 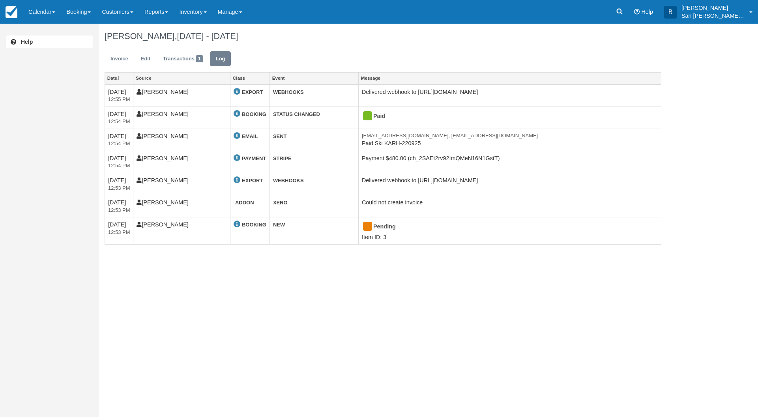 What do you see at coordinates (183, 59) in the screenshot?
I see `a: Transactions1` at bounding box center [183, 59].